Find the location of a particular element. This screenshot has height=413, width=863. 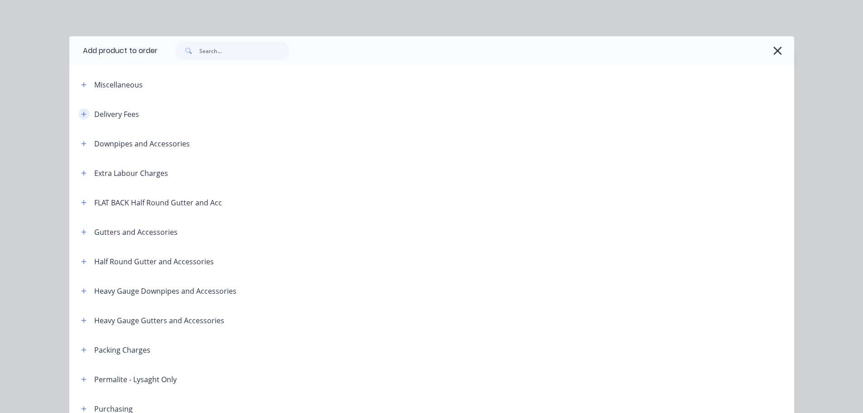

div: Heavy Gauge Gutters and Accessories is located at coordinates (159, 320).